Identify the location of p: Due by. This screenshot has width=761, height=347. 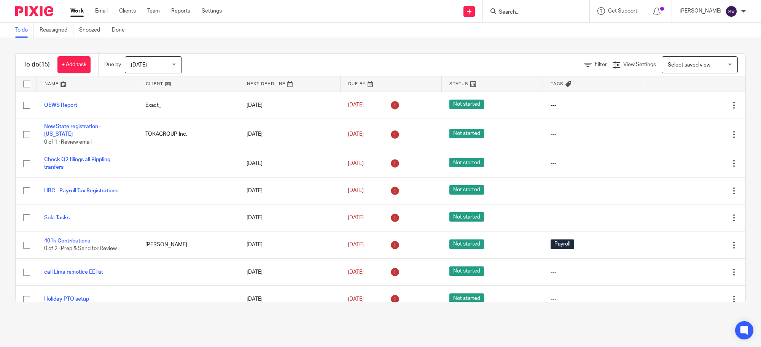
(113, 65).